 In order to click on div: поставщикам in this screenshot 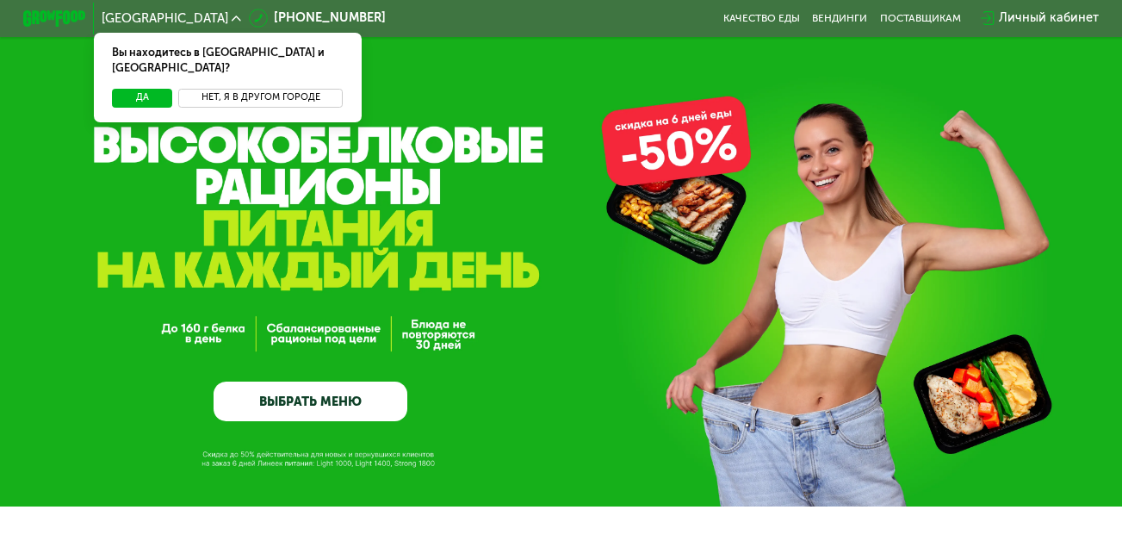, I will do `click(920, 18)`.